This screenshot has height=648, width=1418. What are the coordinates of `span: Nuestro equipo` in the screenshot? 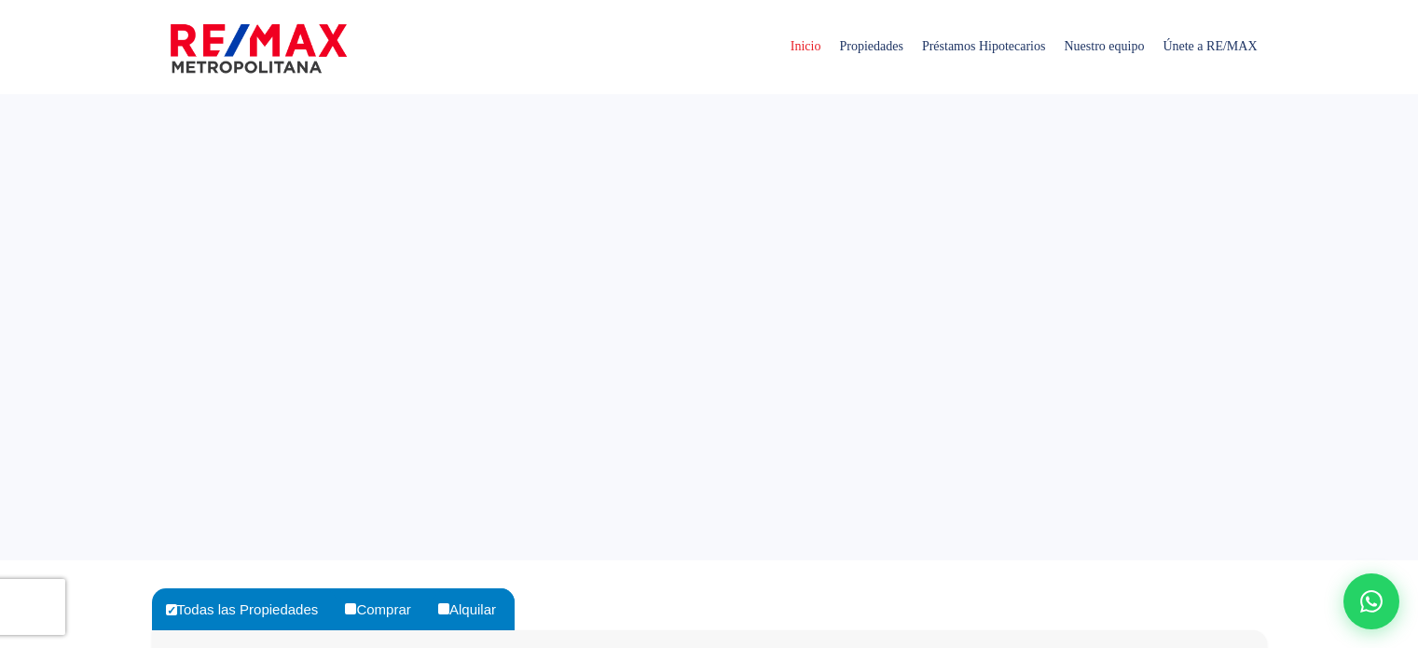 It's located at (1104, 47).